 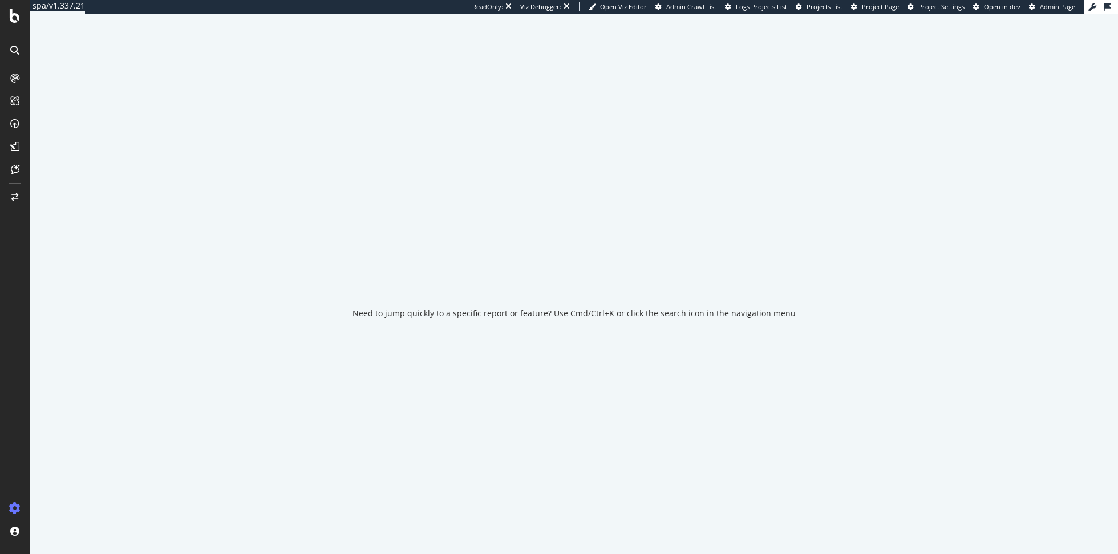 What do you see at coordinates (686, 7) in the screenshot?
I see `a: Admin Crawl List` at bounding box center [686, 7].